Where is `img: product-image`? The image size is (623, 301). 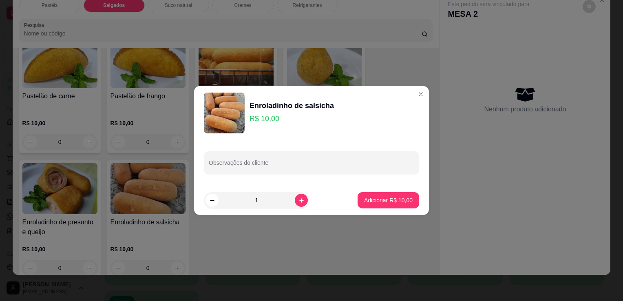
img: product-image is located at coordinates (224, 113).